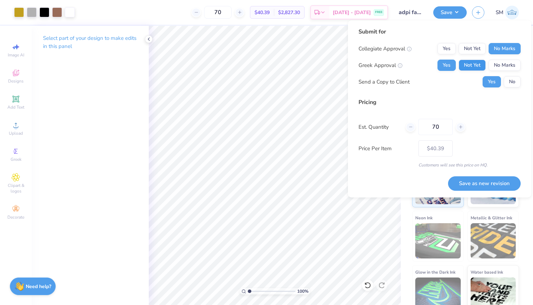  Describe the element at coordinates (303, 291) in the screenshot. I see `span: 100 %` at that location.